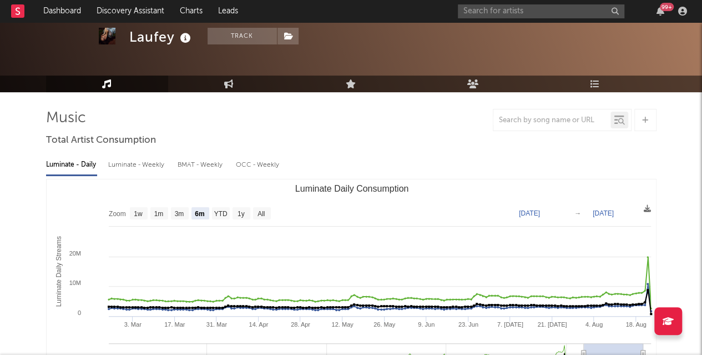 Image resolution: width=702 pixels, height=355 pixels. I want to click on text: Luminate Daily Consumption, so click(351, 188).